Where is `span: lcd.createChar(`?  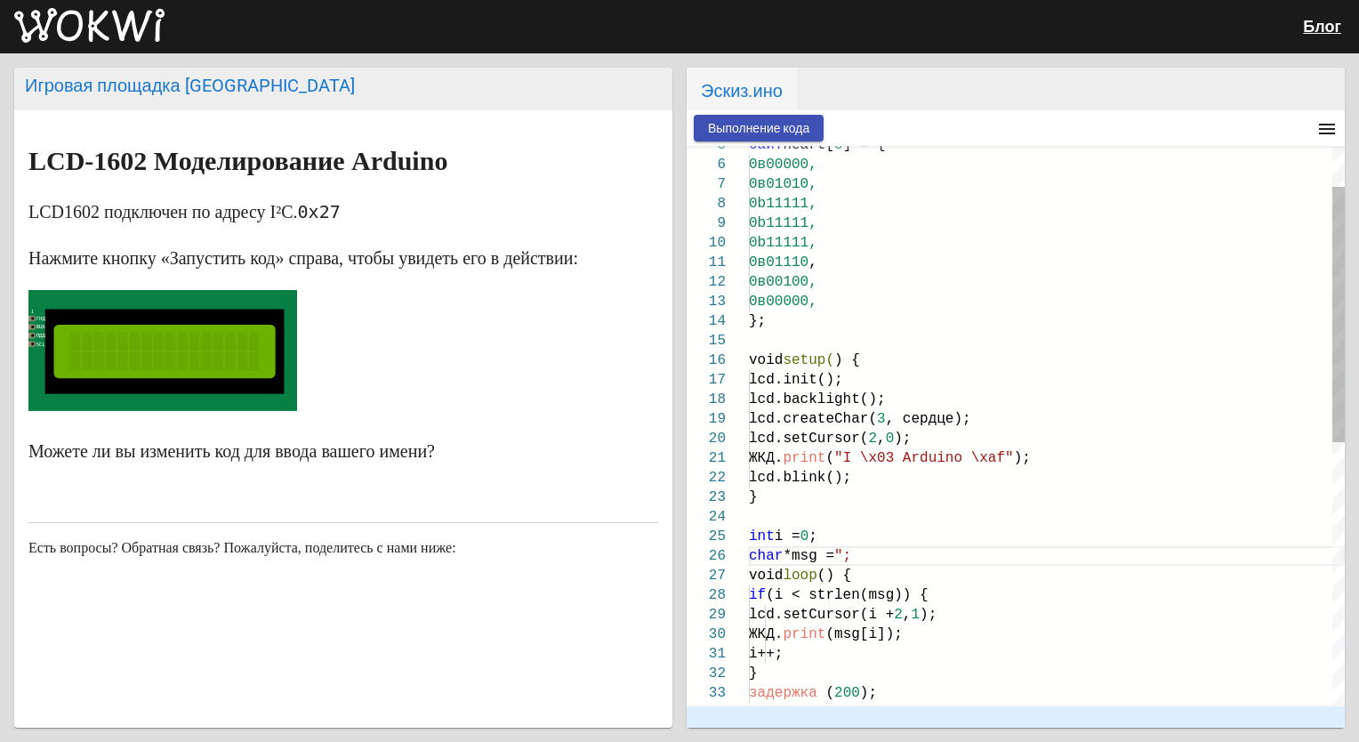 span: lcd.createChar( is located at coordinates (813, 419).